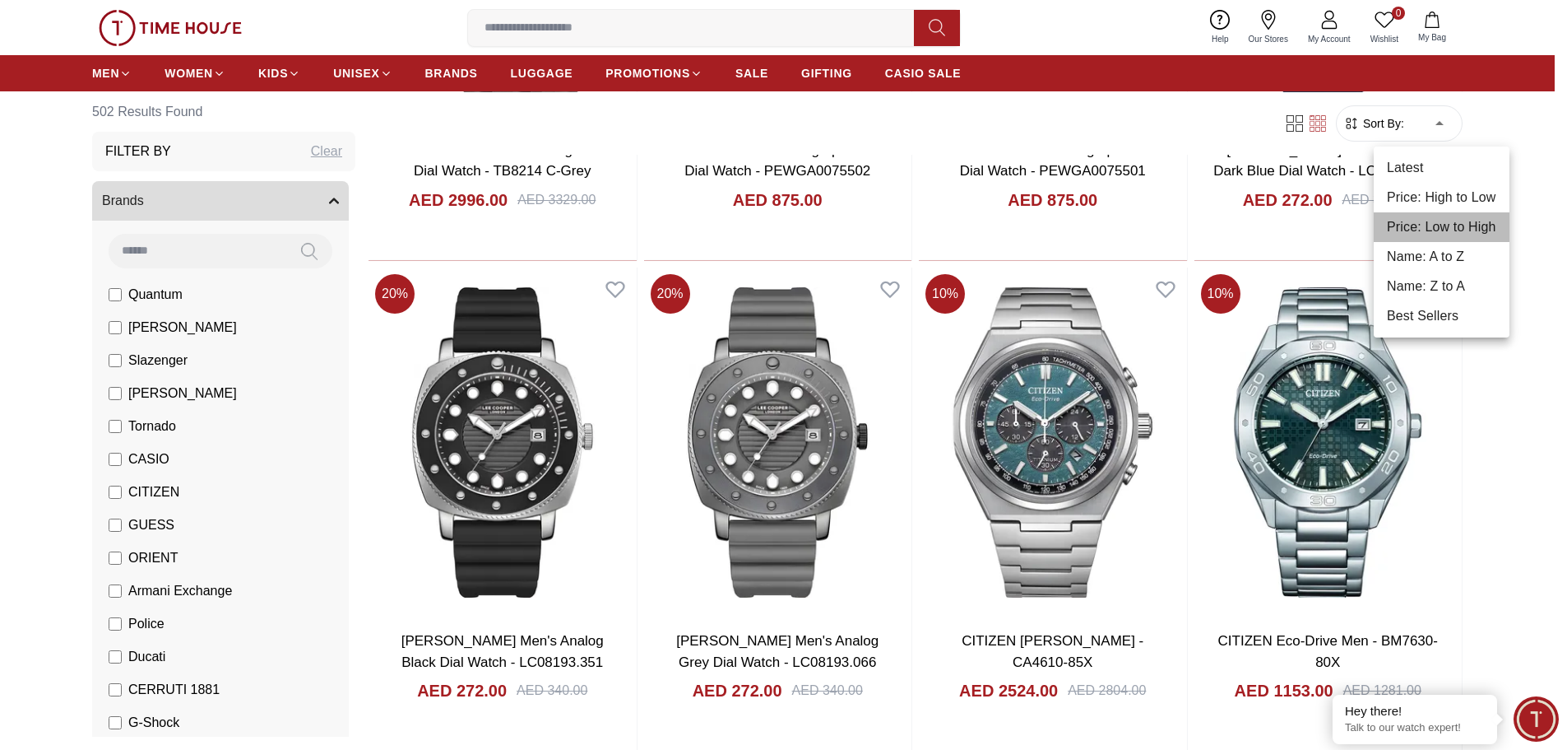  I want to click on p: Talk to our watch expert!, so click(1415, 727).